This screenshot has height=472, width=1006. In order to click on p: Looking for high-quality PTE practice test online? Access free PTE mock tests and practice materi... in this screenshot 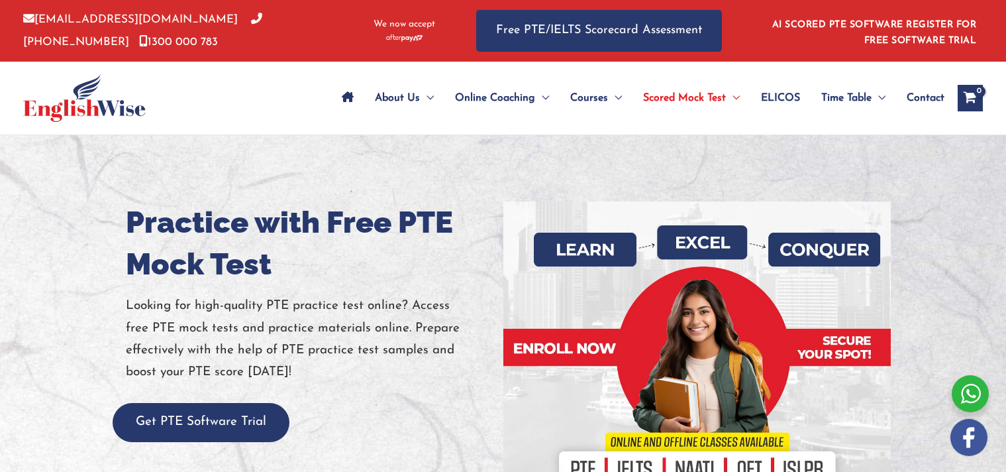, I will do `click(309, 338)`.